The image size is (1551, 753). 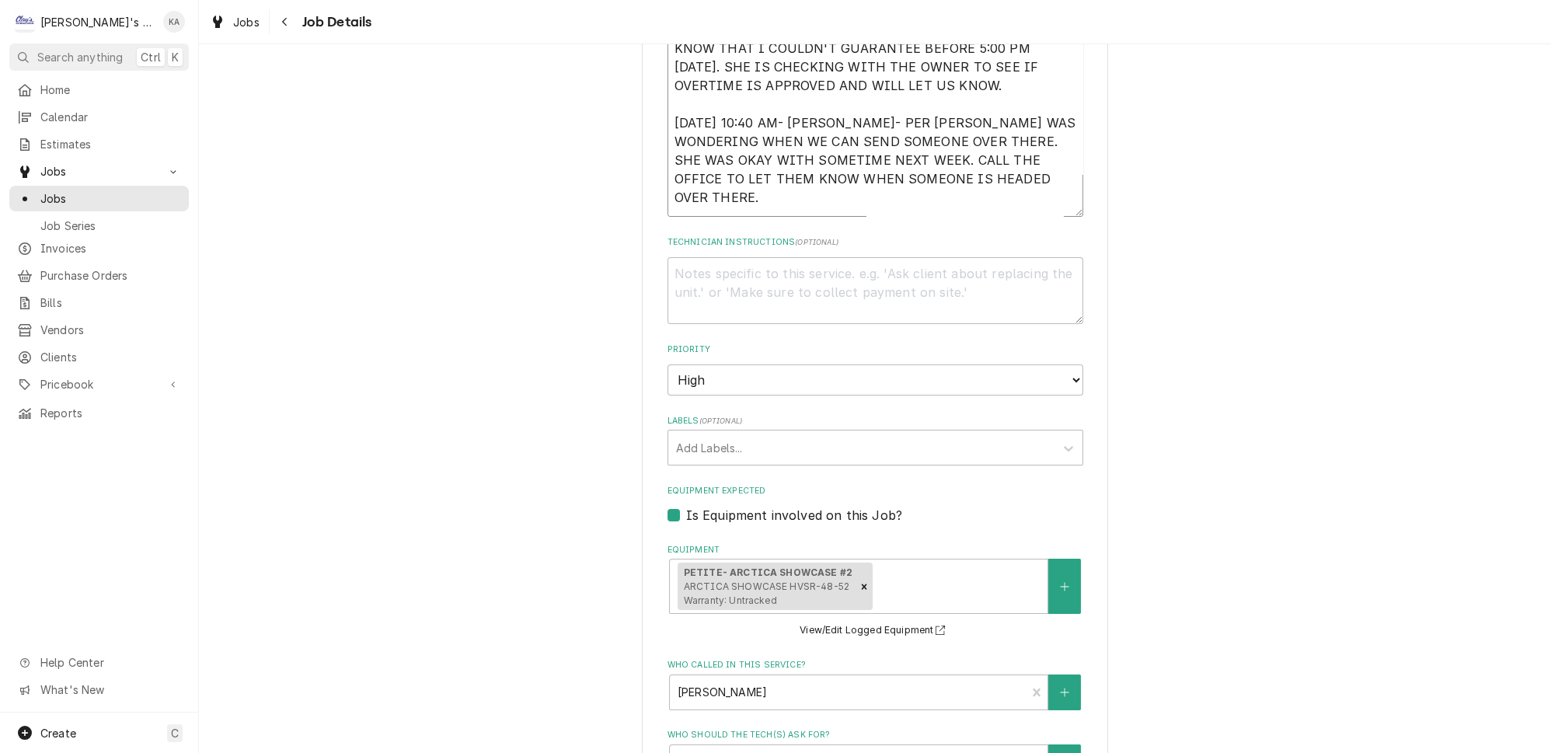 What do you see at coordinates (99, 302) in the screenshot?
I see `a: Bills` at bounding box center [99, 302].